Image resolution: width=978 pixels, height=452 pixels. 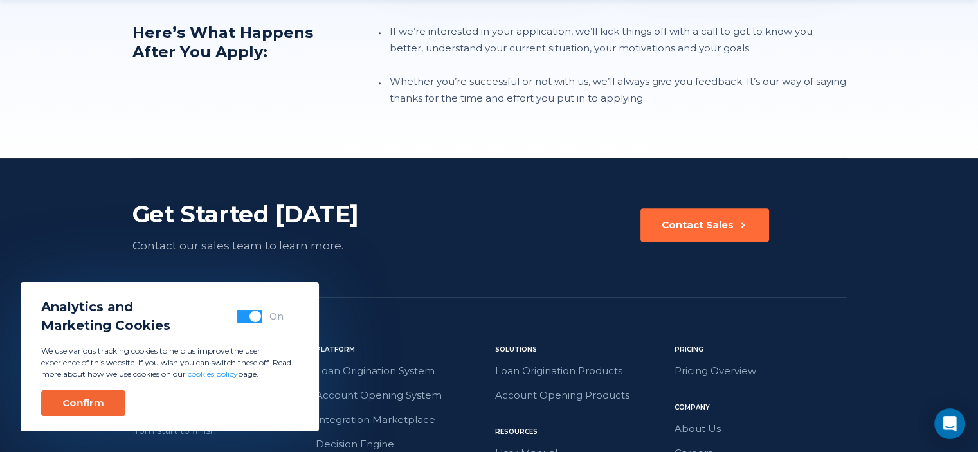 I want to click on div: Solutions, so click(x=580, y=350).